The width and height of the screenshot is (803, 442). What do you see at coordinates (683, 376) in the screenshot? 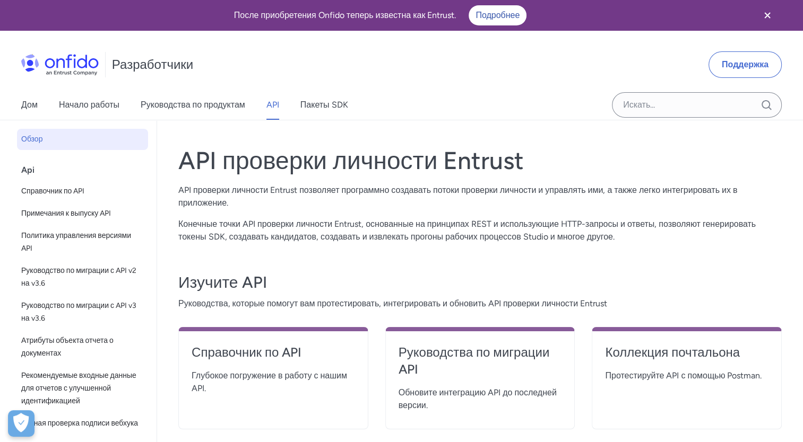
I see `font: Протестируйте API с помощью Postman.` at bounding box center [683, 376].